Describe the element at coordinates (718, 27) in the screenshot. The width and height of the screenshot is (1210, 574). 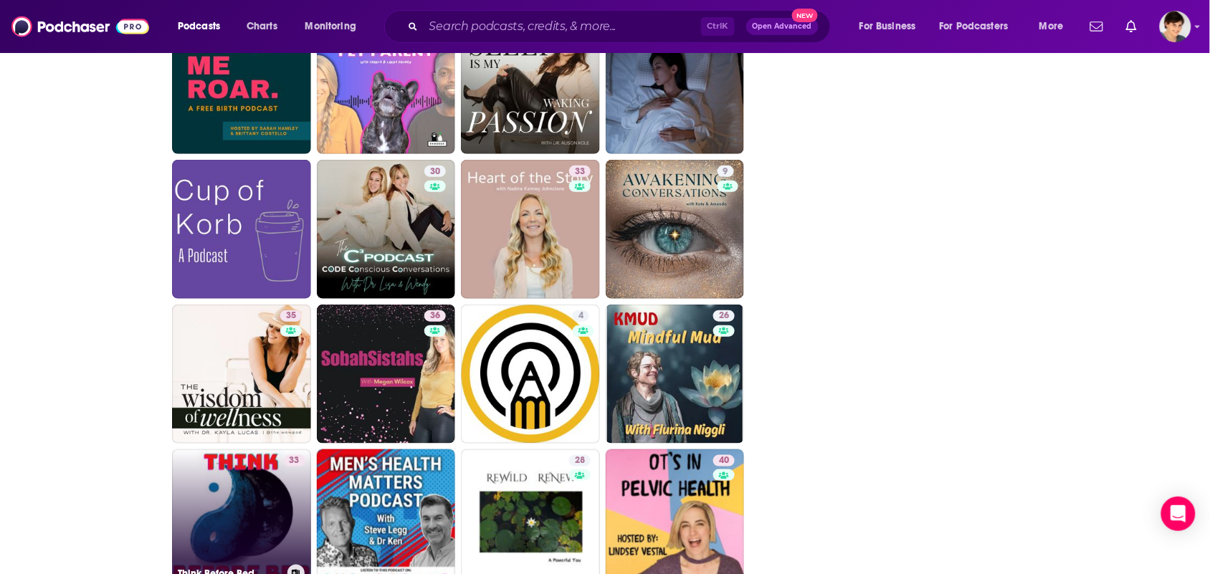
I see `span: Ctrl K` at that location.